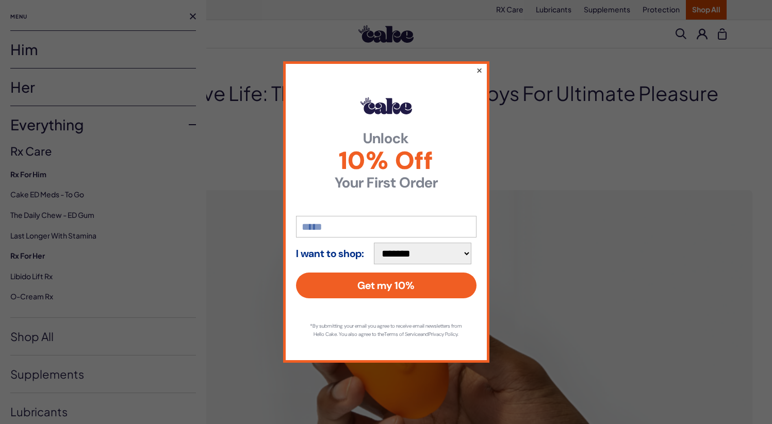 This screenshot has width=772, height=424. I want to click on a: Terms of Service, so click(402, 334).